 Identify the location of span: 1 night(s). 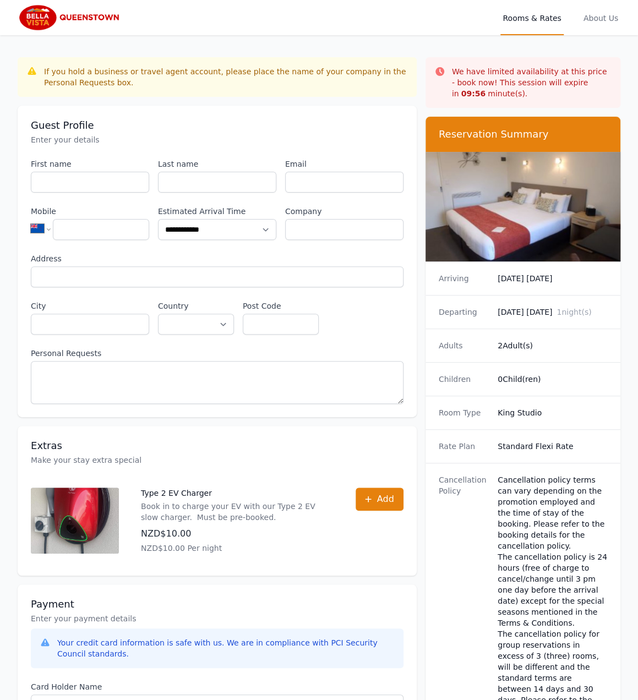
(574, 312).